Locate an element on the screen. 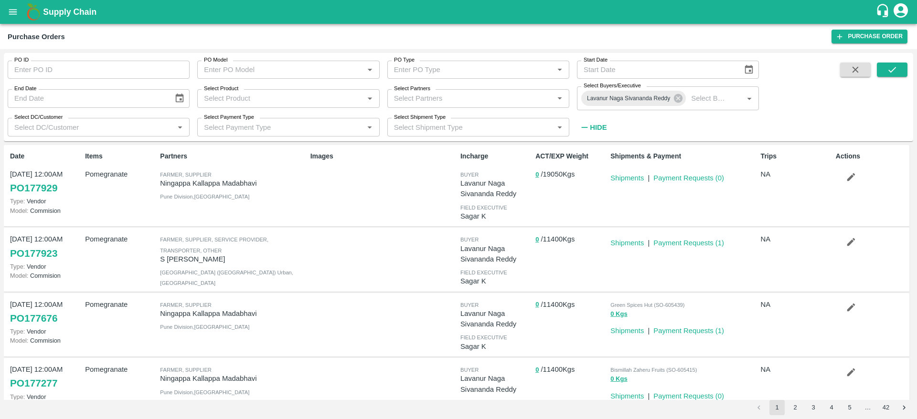  label: Select DC/Customer is located at coordinates (38, 117).